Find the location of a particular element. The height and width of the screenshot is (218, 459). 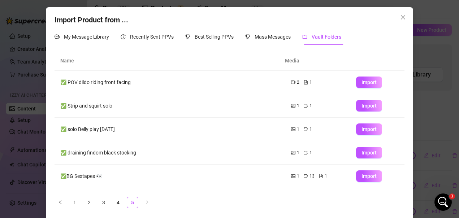

li: Previous Page is located at coordinates (60, 203).